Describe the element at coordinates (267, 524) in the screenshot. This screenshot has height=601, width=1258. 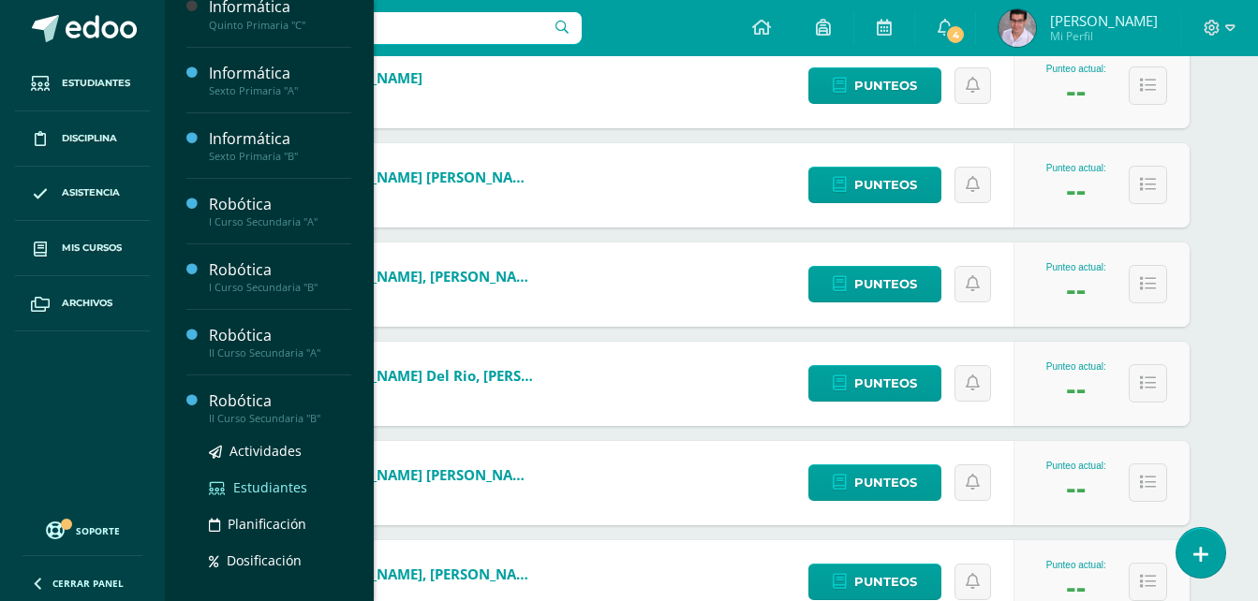
I see `span: Planificación` at that location.